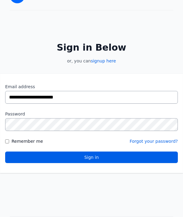  I want to click on a: signup here, so click(103, 61).